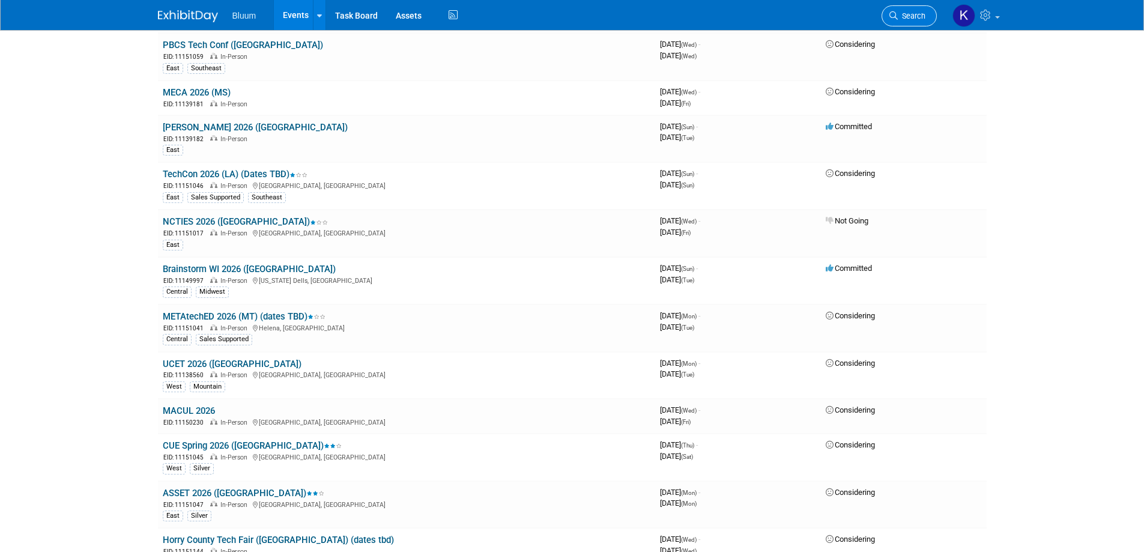  Describe the element at coordinates (185, 233) in the screenshot. I see `span: EID: 11151017` at that location.